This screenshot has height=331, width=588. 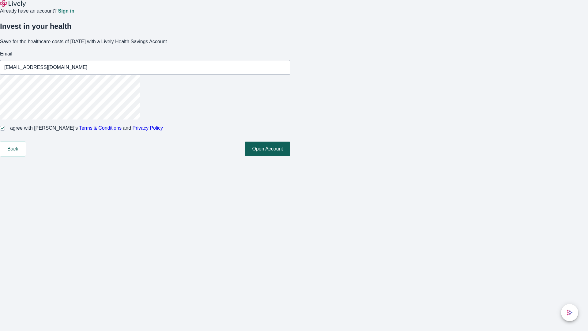 I want to click on a: Privacy Policy, so click(x=148, y=128).